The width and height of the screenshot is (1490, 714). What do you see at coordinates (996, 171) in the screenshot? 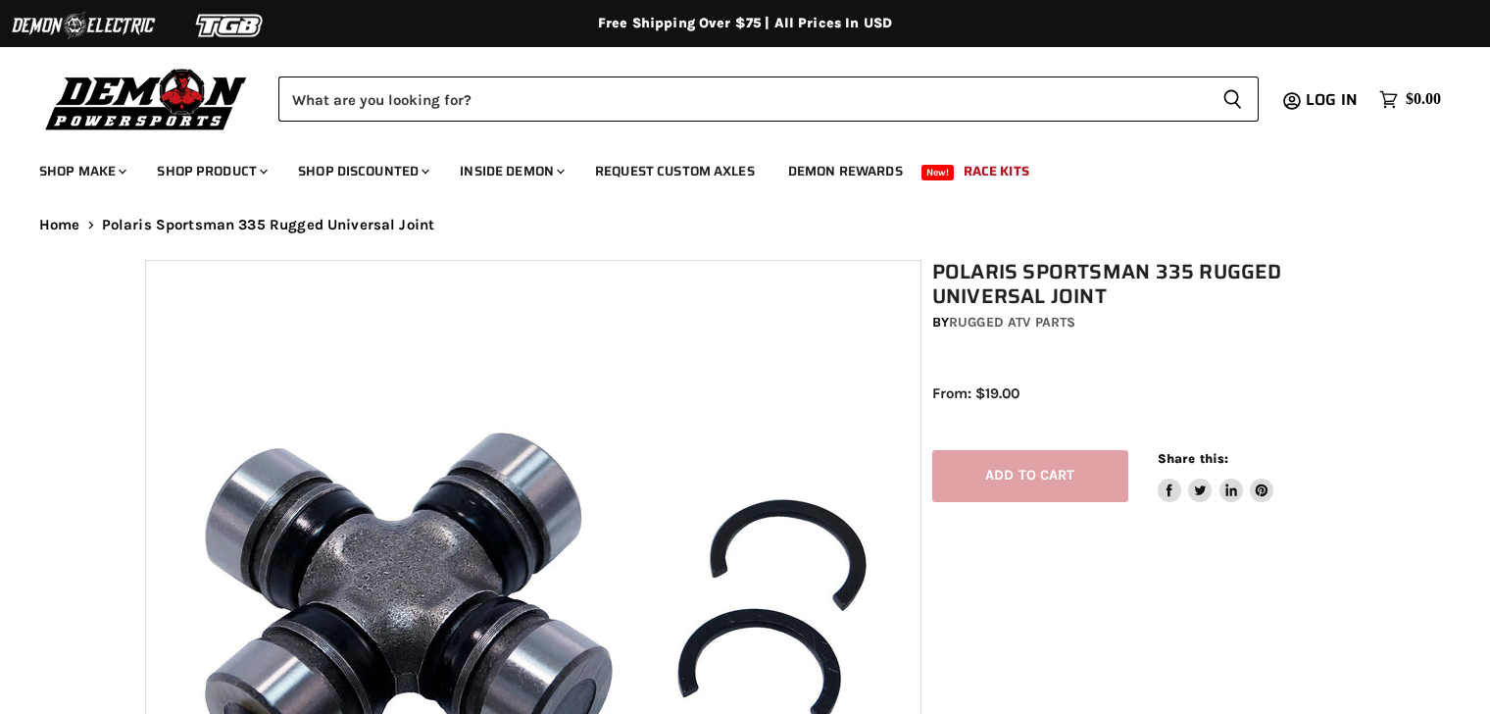
I see `a: Race Kits` at bounding box center [996, 171].